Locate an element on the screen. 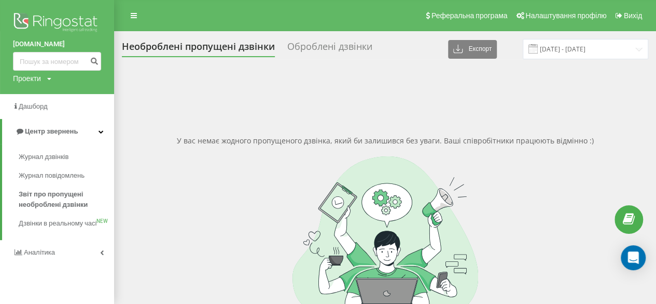  span: Центр звернень is located at coordinates (51, 131).